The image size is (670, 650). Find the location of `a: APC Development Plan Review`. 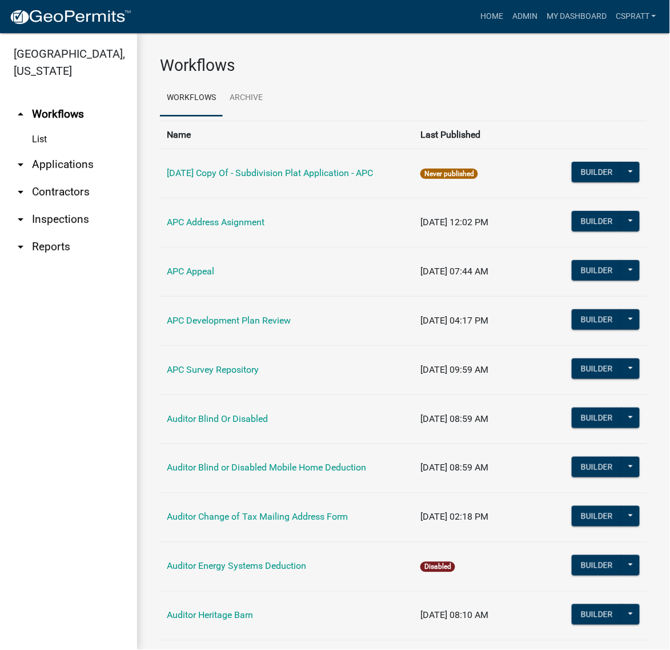

a: APC Development Plan Review is located at coordinates (229, 320).